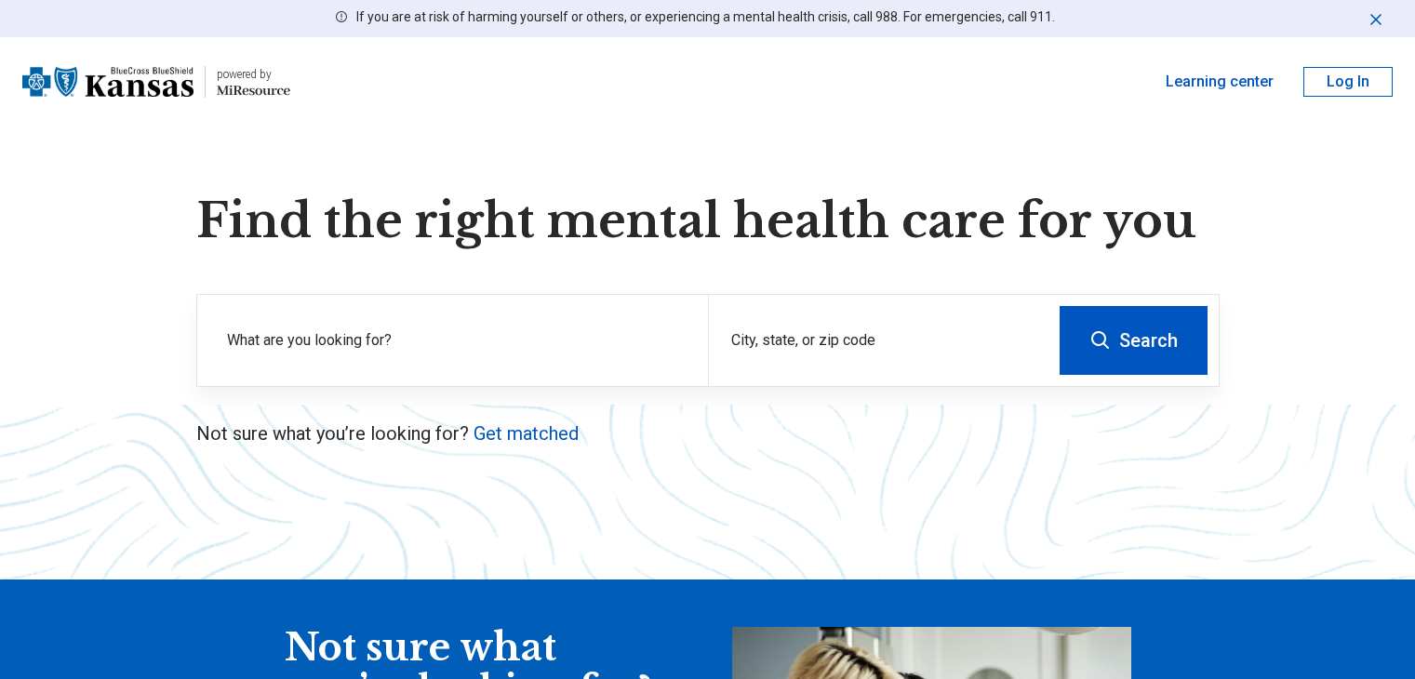 The height and width of the screenshot is (679, 1415). I want to click on h1: Find the right mental health care for you, so click(708, 221).